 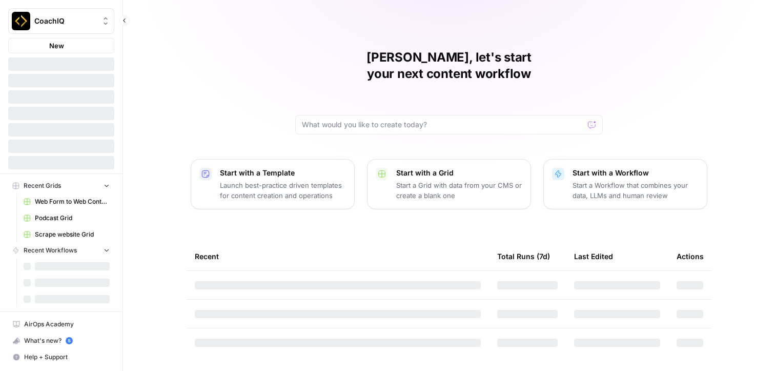 What do you see at coordinates (338, 256) in the screenshot?
I see `div: Recent` at bounding box center [338, 256].